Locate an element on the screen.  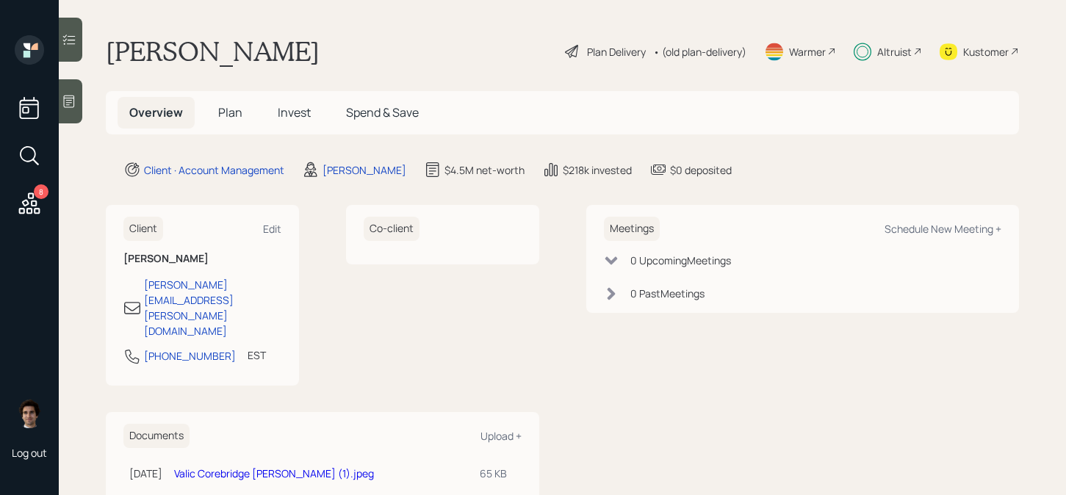
div: Plan Delivery is located at coordinates (616, 51).